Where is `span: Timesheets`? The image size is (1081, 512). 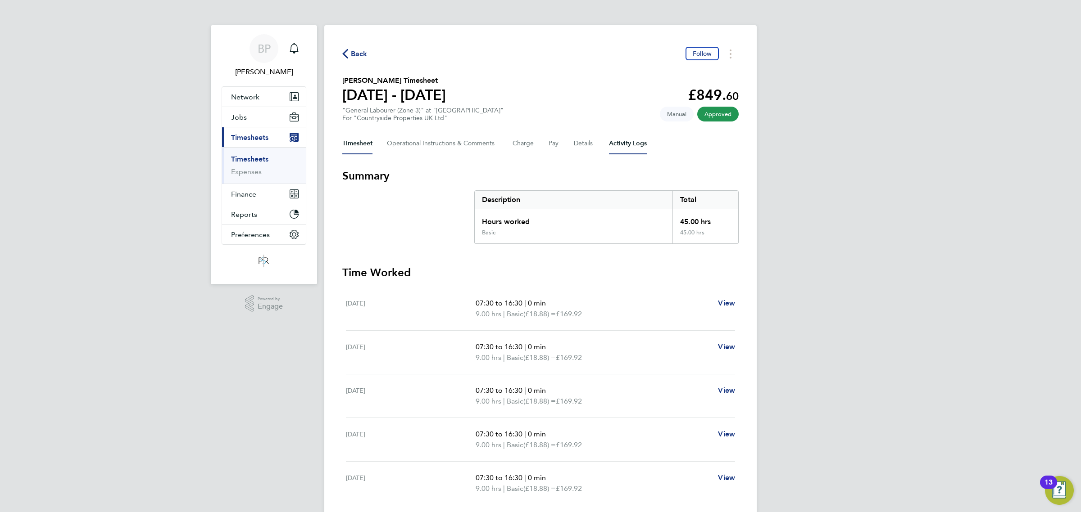
span: Timesheets is located at coordinates (249, 137).